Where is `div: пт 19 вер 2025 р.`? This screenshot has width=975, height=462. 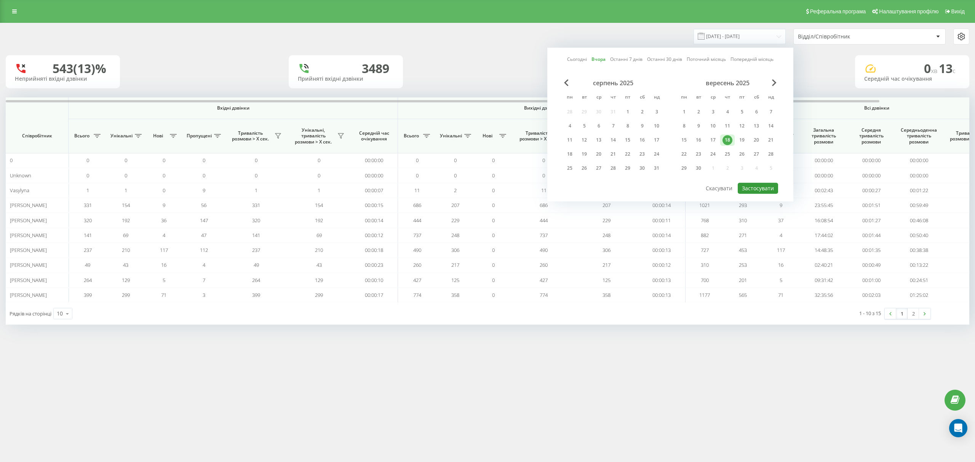
div: пт 19 вер 2025 р. is located at coordinates (742, 140).